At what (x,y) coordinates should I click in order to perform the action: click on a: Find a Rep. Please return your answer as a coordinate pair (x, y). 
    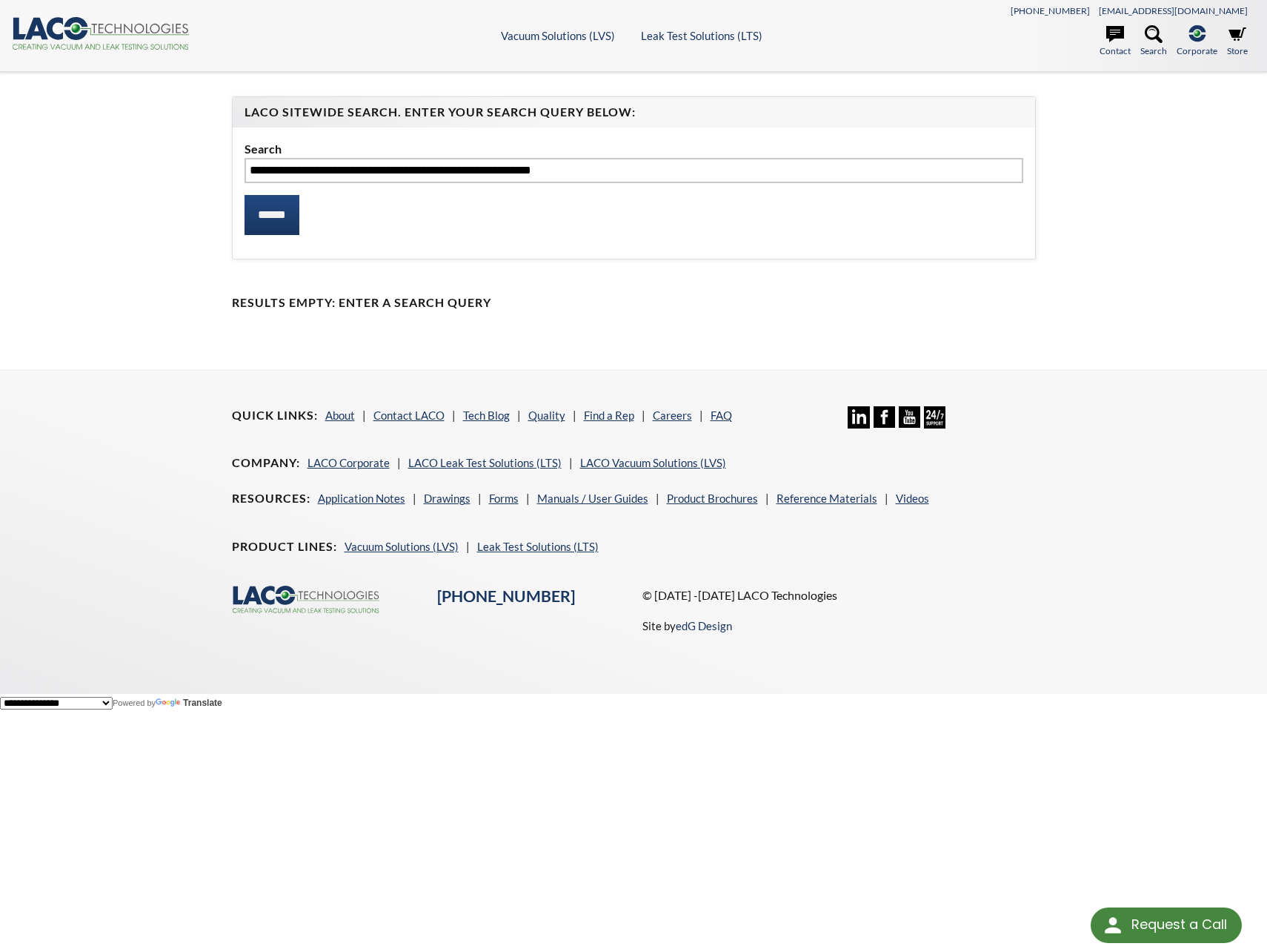
    Looking at the image, I should click on (609, 415).